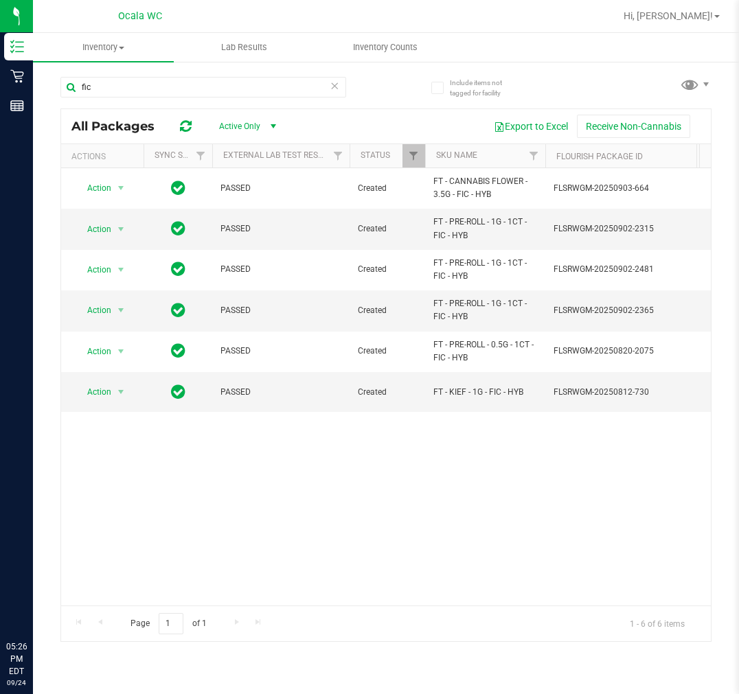  I want to click on a: Sync Status, so click(181, 155).